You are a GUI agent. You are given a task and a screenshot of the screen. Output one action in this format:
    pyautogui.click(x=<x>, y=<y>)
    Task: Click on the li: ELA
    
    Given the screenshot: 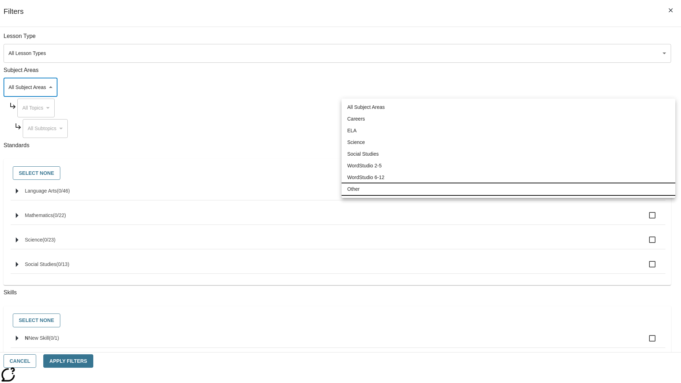 What is the action you would take?
    pyautogui.click(x=508, y=130)
    